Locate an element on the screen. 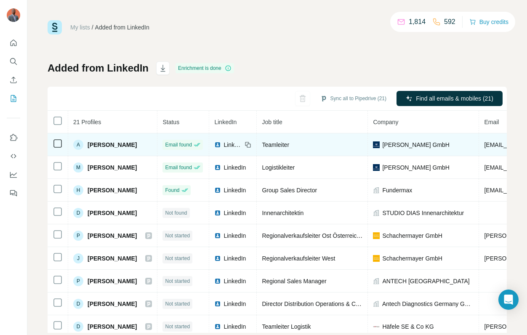 Image resolution: width=527 pixels, height=335 pixels. button: Use Surfe on LinkedIn is located at coordinates (13, 138).